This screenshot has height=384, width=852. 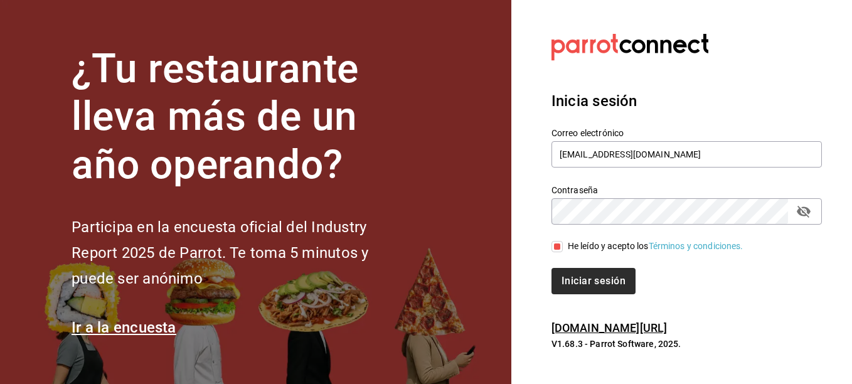 I want to click on p: V1.68.3 - Parrot Software, 2025., so click(x=686, y=344).